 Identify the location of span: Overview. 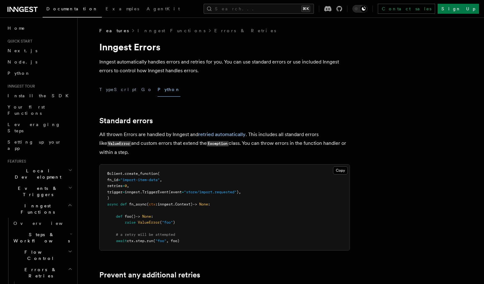
(46, 224).